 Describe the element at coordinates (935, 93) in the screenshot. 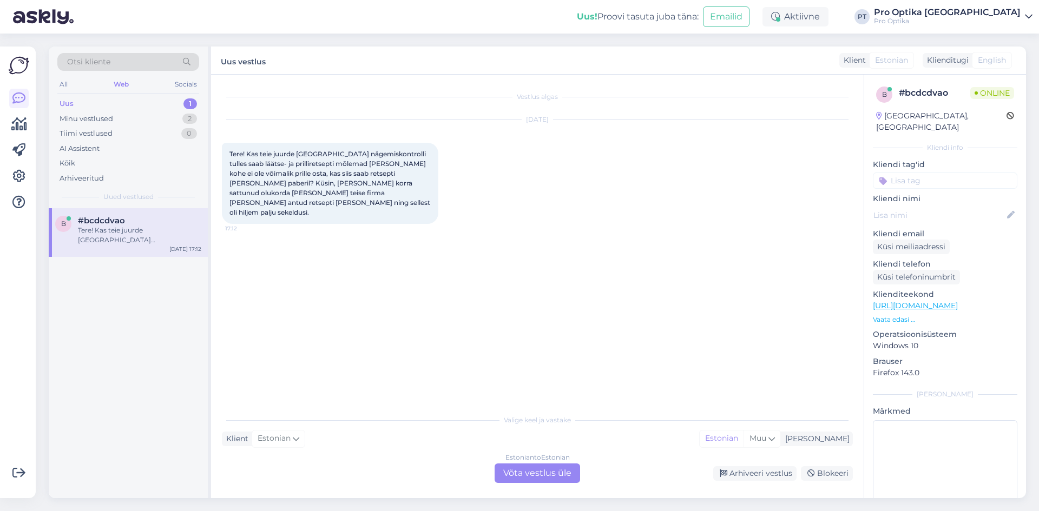

I see `div: # bcdcdvao` at that location.